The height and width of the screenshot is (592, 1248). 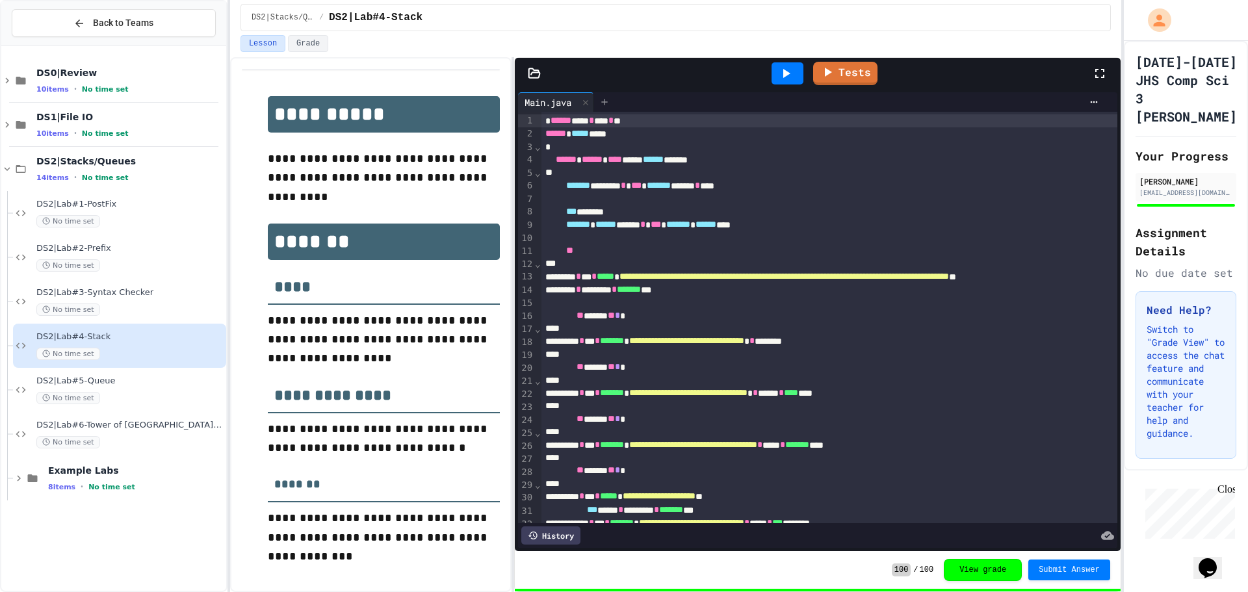 What do you see at coordinates (526, 212) in the screenshot?
I see `div: 8` at bounding box center [526, 212].